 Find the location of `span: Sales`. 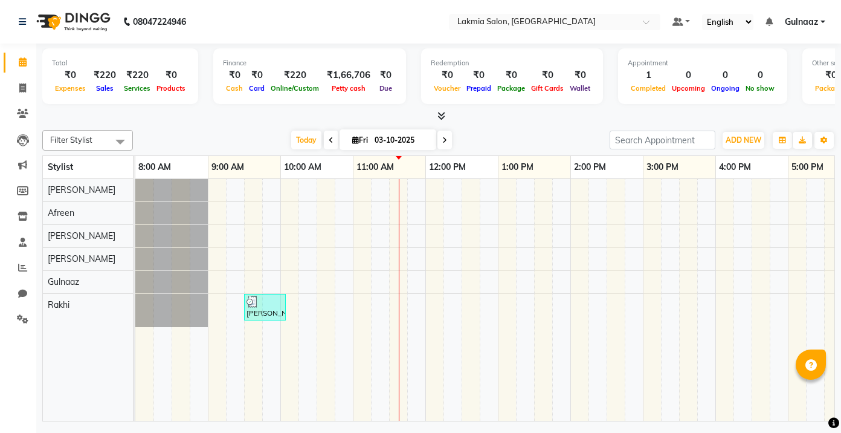

span: Sales is located at coordinates (105, 88).